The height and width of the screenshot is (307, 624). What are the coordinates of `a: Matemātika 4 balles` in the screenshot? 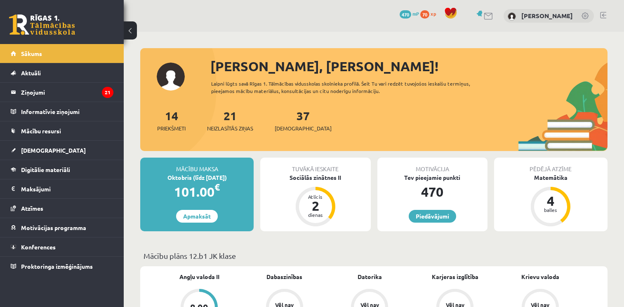 It's located at (550, 201).